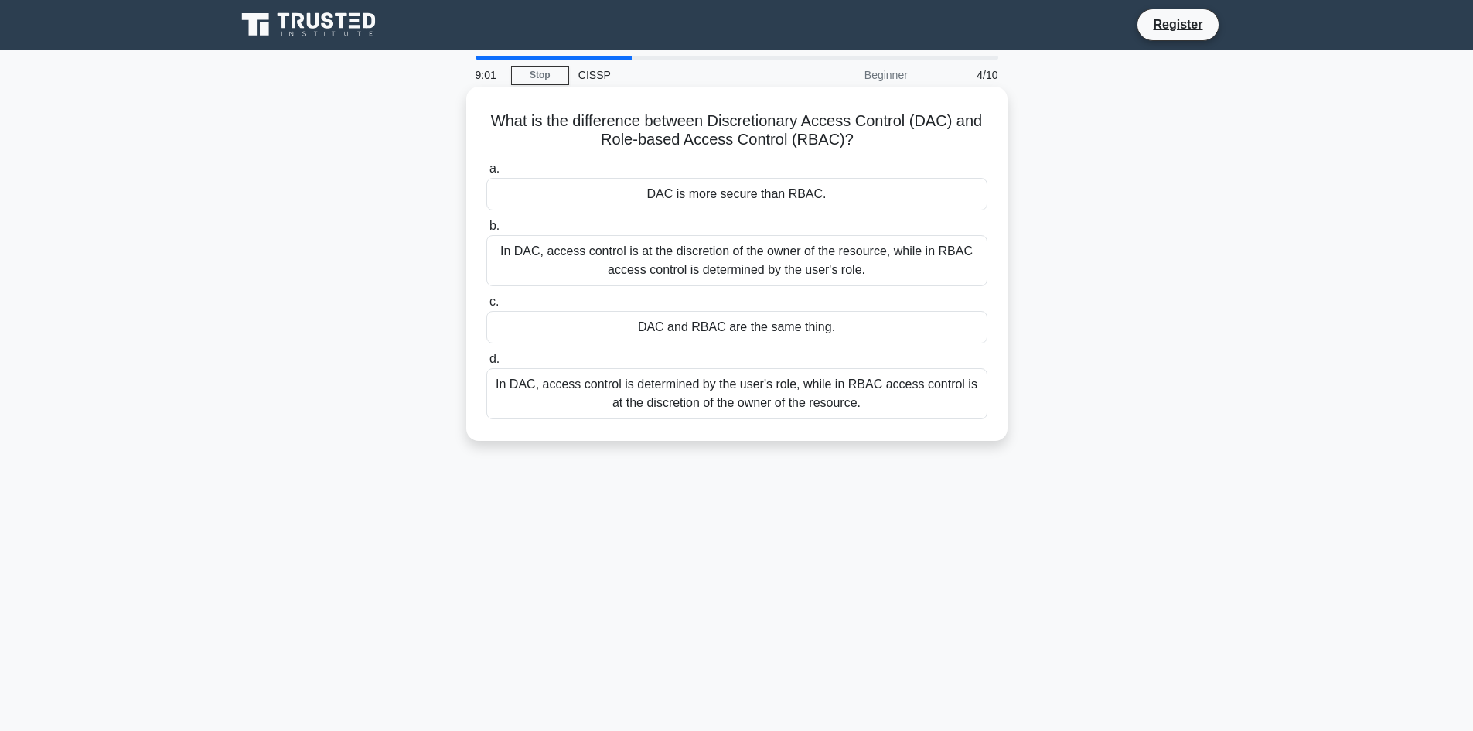 This screenshot has width=1473, height=731. I want to click on div: DAC is more secure than RBAC., so click(737, 194).